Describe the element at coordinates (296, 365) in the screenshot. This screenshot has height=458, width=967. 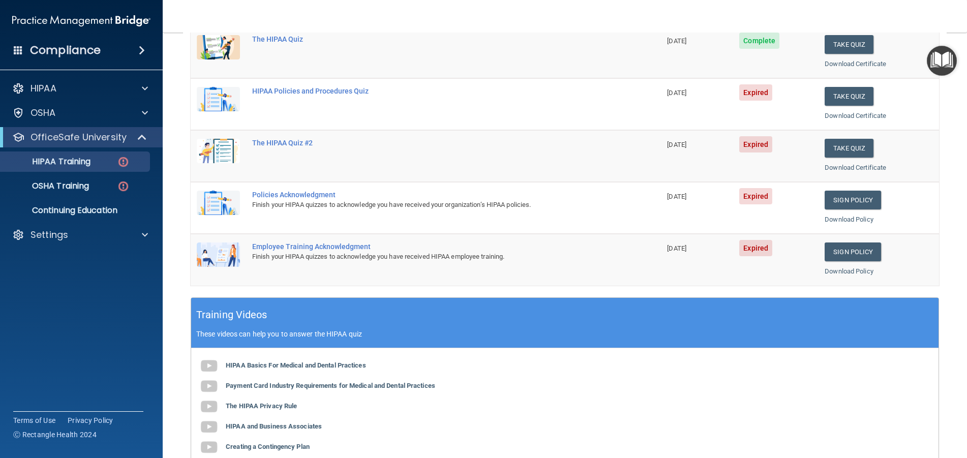
I see `b: HIPAA Basics For Medical and Dental Practices` at that location.